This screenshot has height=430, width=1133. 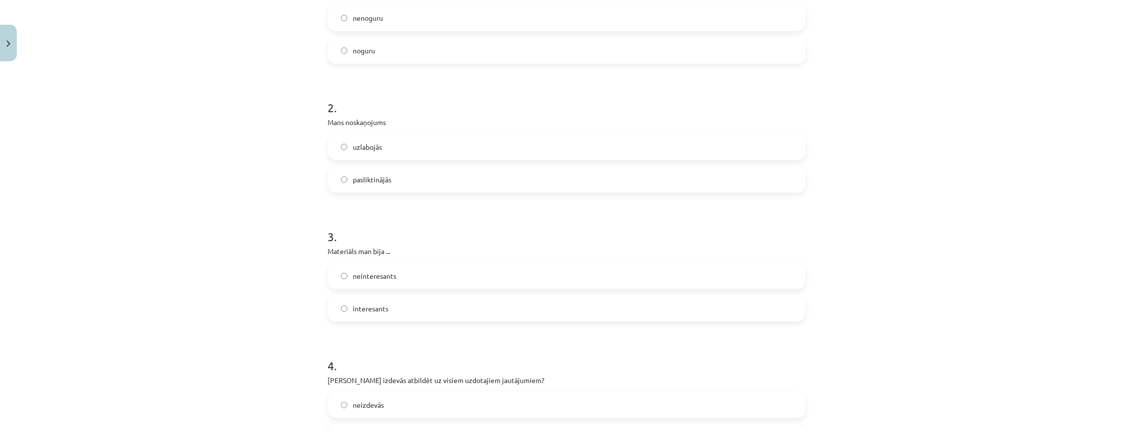 I want to click on input: interesants, so click(x=344, y=308).